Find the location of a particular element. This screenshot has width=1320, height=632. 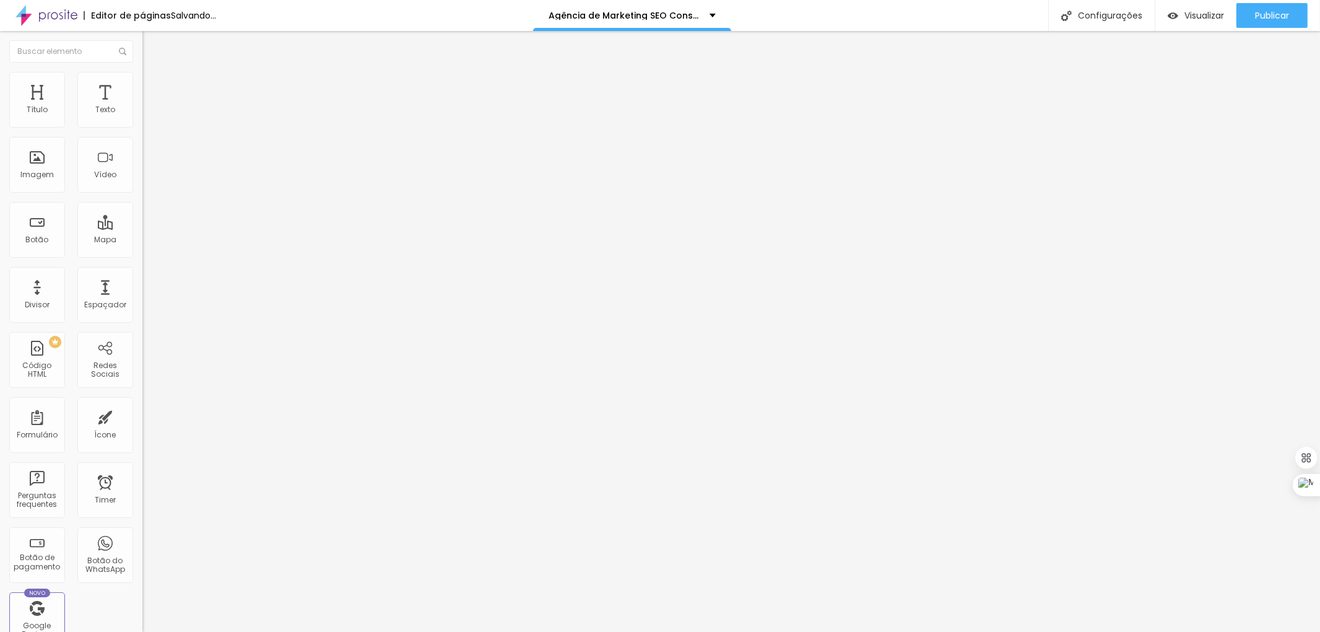

div: Vídeo is located at coordinates (105, 175).